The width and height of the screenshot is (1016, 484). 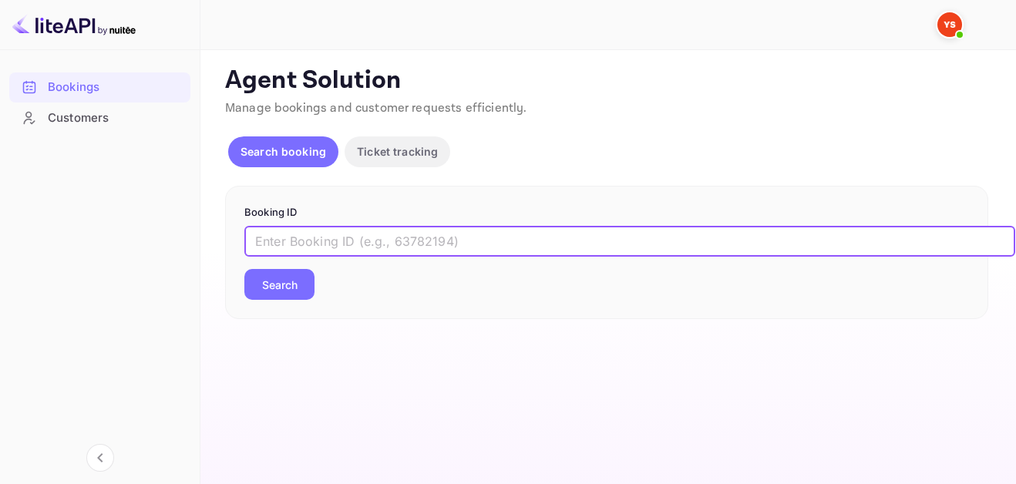 What do you see at coordinates (283, 151) in the screenshot?
I see `p: Search booking` at bounding box center [283, 151].